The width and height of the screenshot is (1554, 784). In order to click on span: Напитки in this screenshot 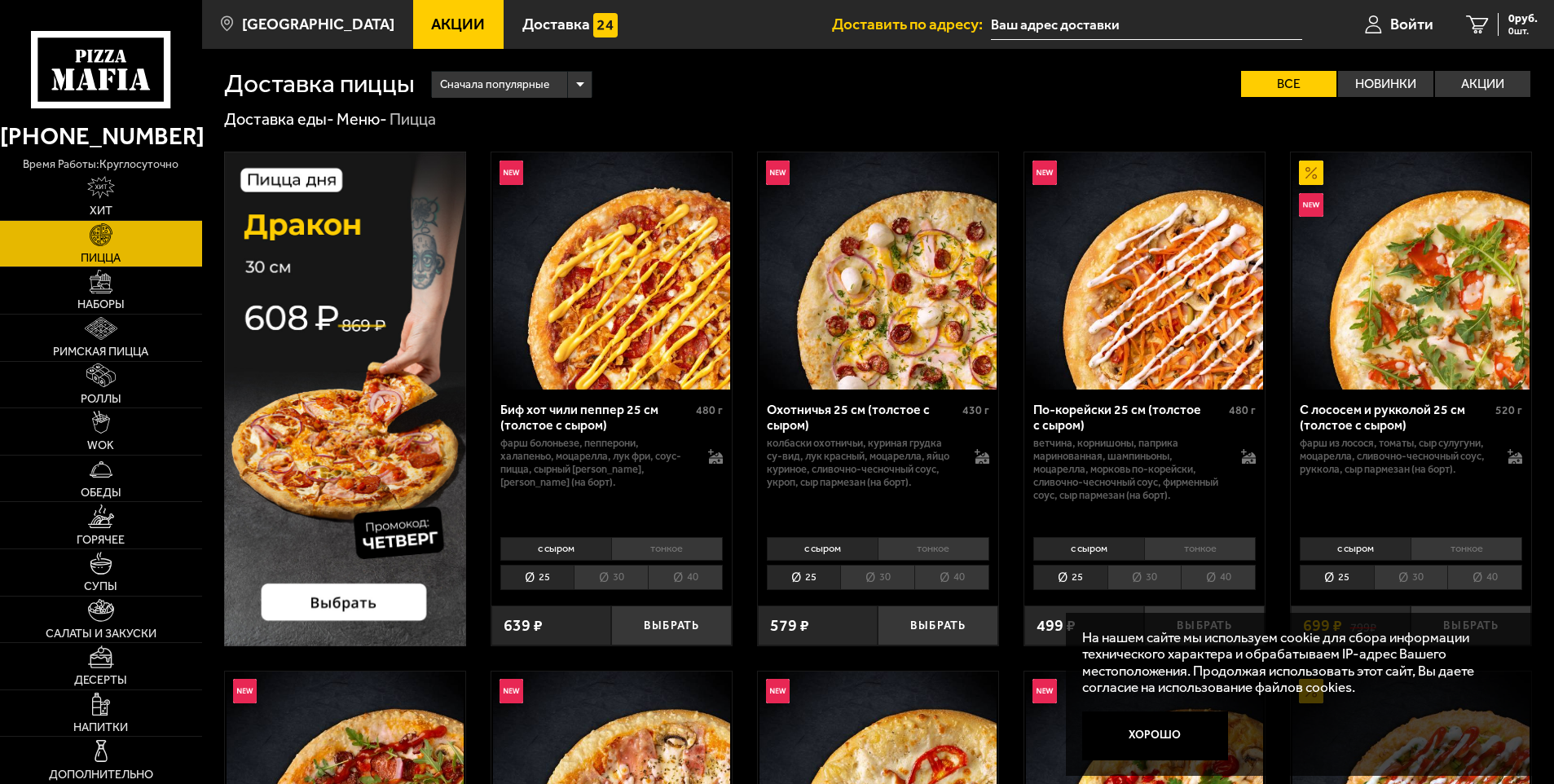, I will do `click(101, 727)`.